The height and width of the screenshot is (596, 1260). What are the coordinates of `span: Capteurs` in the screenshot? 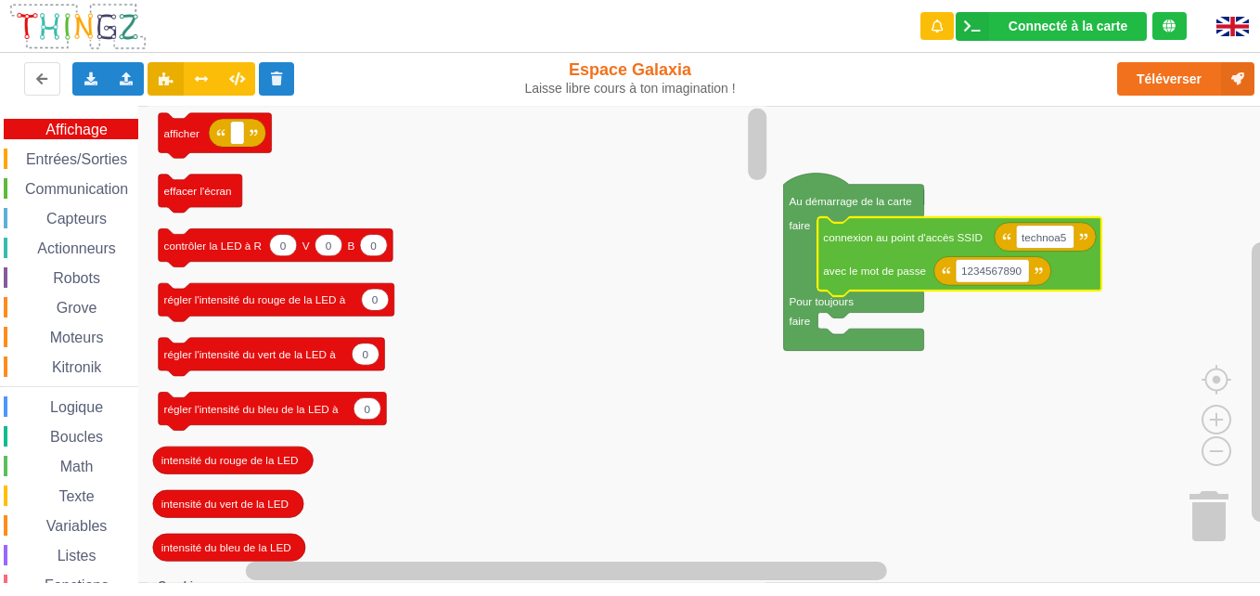 It's located at (76, 218).